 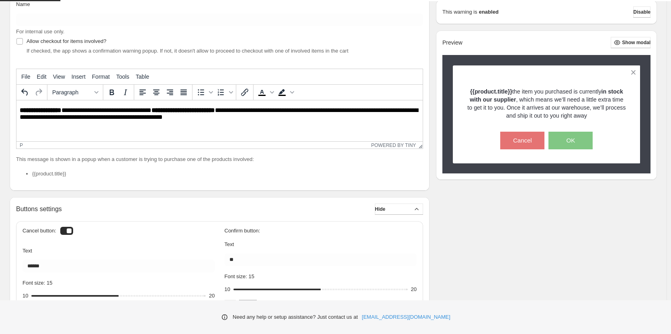 What do you see at coordinates (23, 4) in the screenshot?
I see `span: Name` at bounding box center [23, 4].